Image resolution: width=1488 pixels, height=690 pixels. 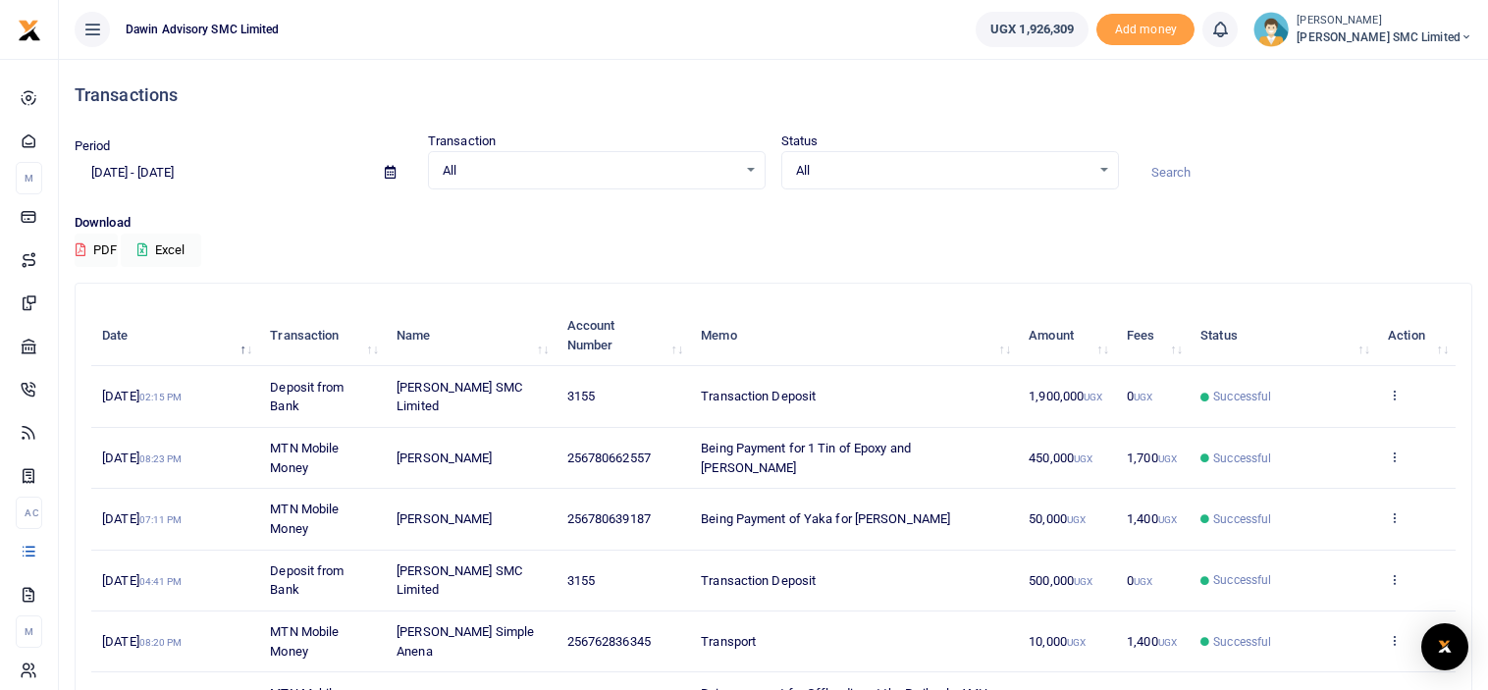 I want to click on th: Status: activate to sort column ascending, so click(x=1283, y=336).